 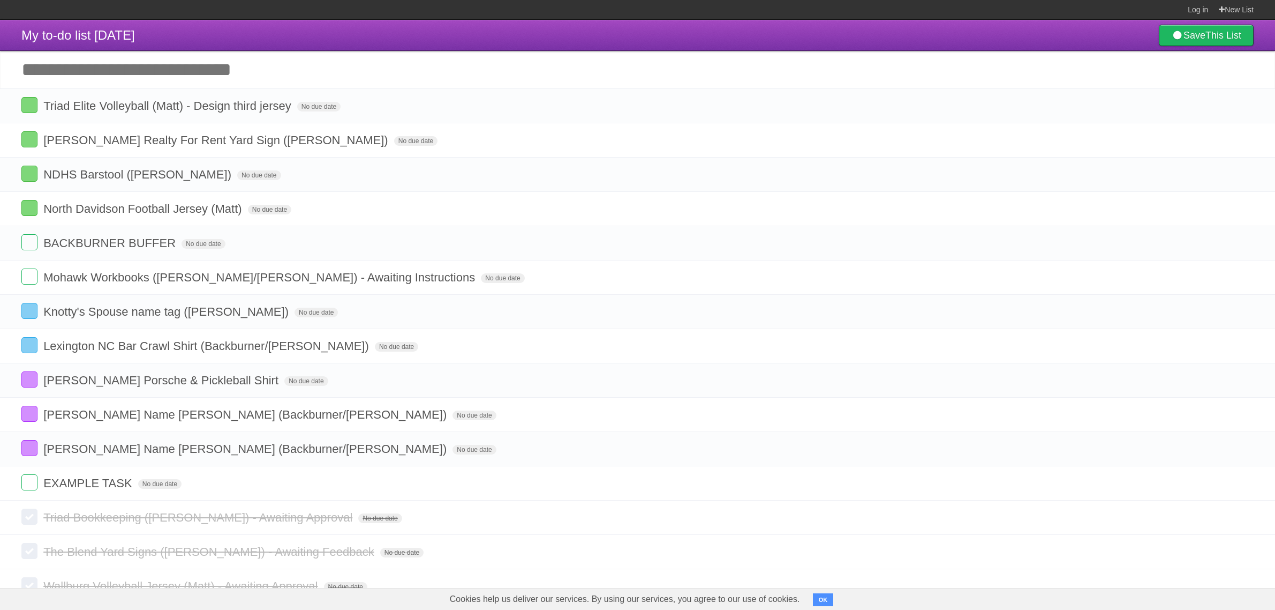 I want to click on span: BACKBURNER BUFFER, so click(x=111, y=243).